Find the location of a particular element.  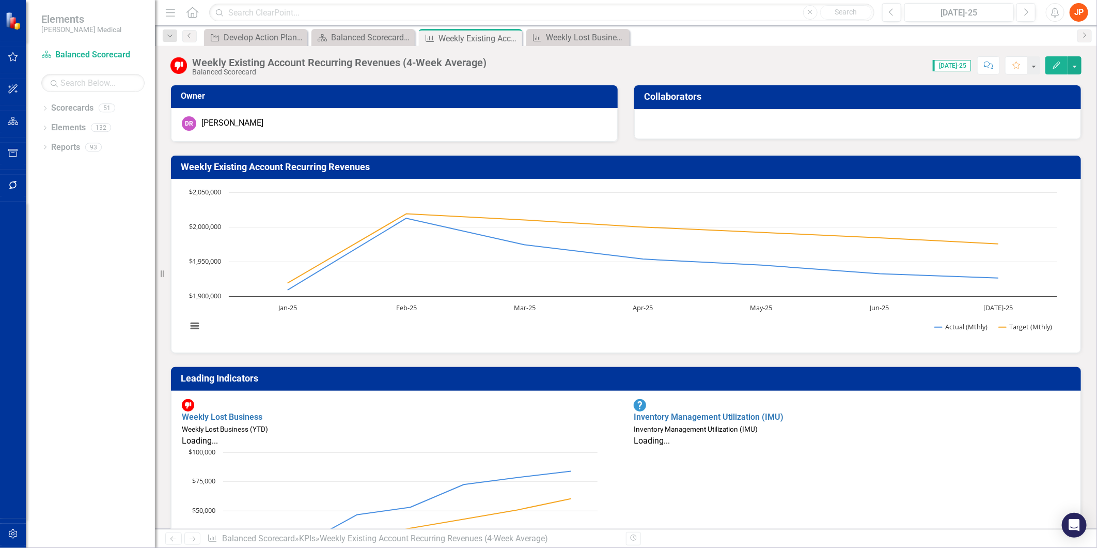

text: $50,000 is located at coordinates (204, 510).